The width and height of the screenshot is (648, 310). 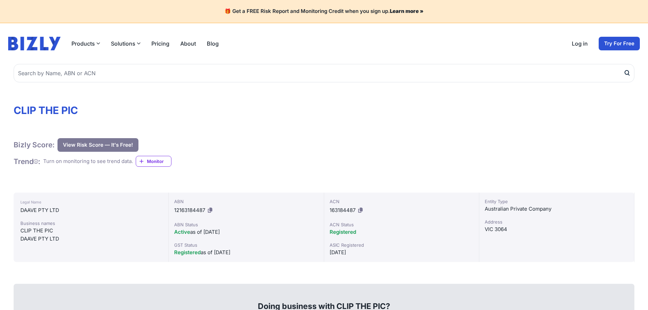 I want to click on div: ASIC Registered, so click(x=402, y=245).